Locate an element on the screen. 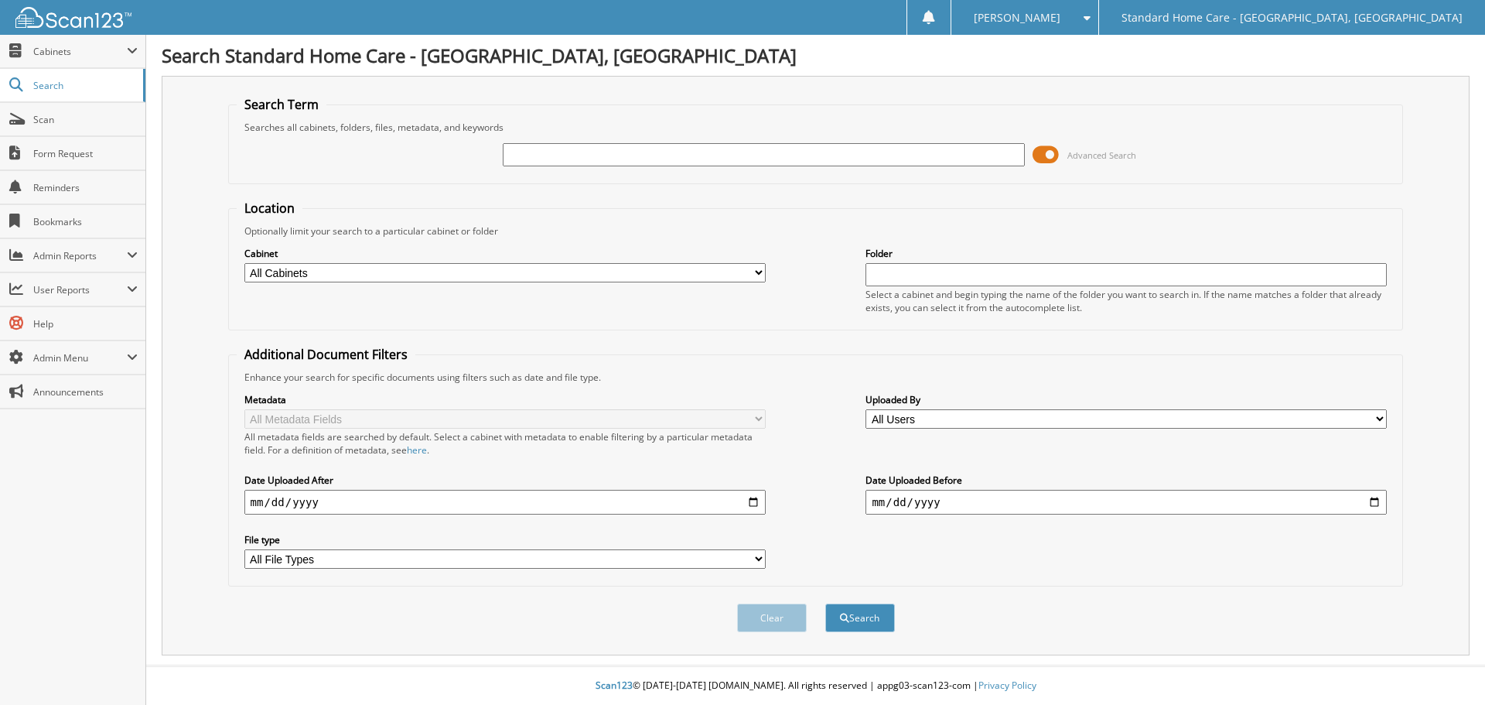 This screenshot has height=705, width=1485. label: Folder is located at coordinates (1126, 253).